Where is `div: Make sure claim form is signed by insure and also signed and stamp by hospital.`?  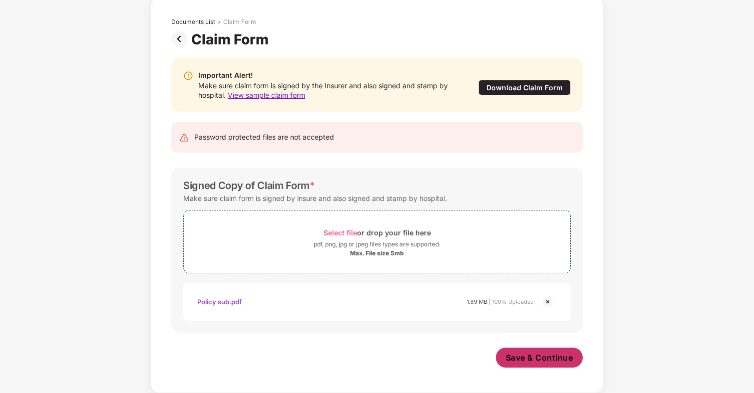
div: Make sure claim form is signed by insure and also signed and stamp by hospital. is located at coordinates (315, 198).